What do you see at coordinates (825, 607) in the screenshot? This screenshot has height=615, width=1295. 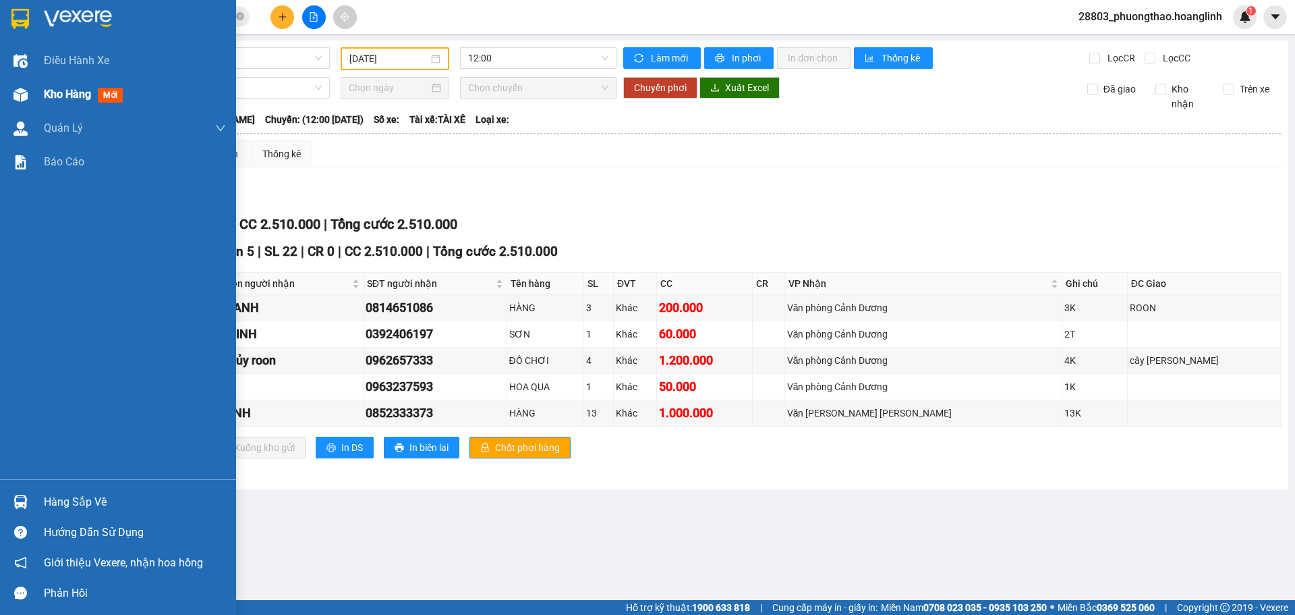 I see `span: Cung cấp máy in - giấy in:` at bounding box center [825, 607].